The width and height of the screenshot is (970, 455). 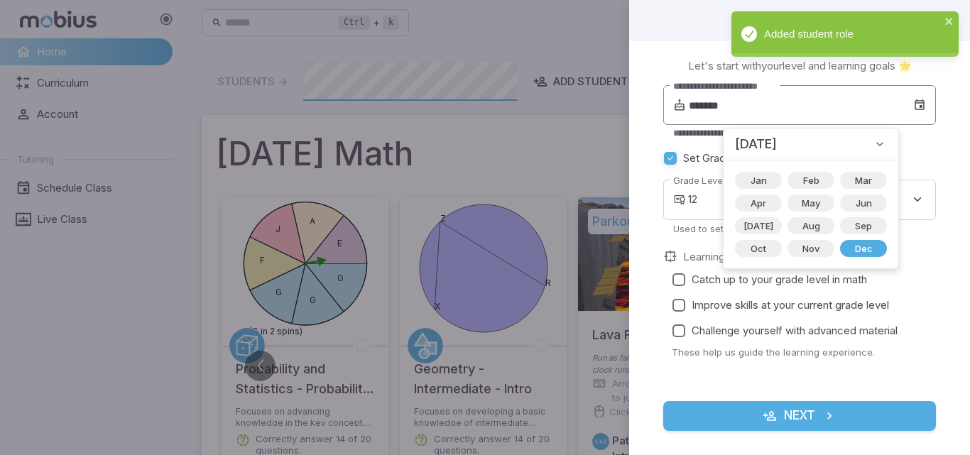 What do you see at coordinates (799, 229) in the screenshot?
I see `p: Used to set lesson and tournament levels.` at bounding box center [799, 229].